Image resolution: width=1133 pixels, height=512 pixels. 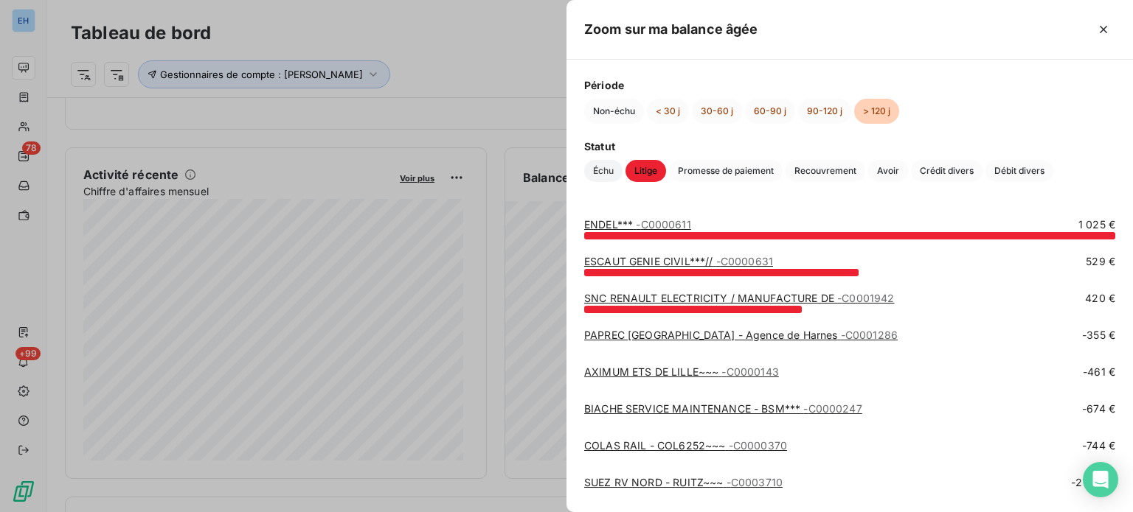 I want to click on button: Non-échu, so click(x=614, y=111).